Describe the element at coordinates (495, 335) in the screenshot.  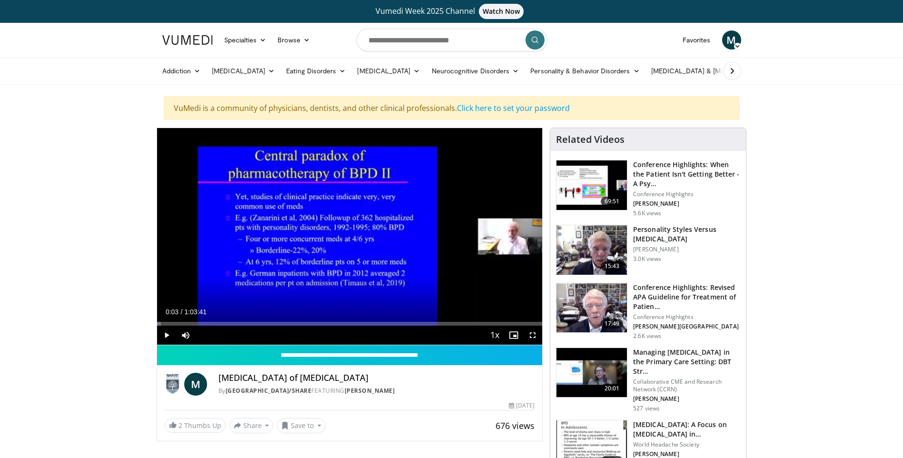
I see `button: Playback Rate` at that location.